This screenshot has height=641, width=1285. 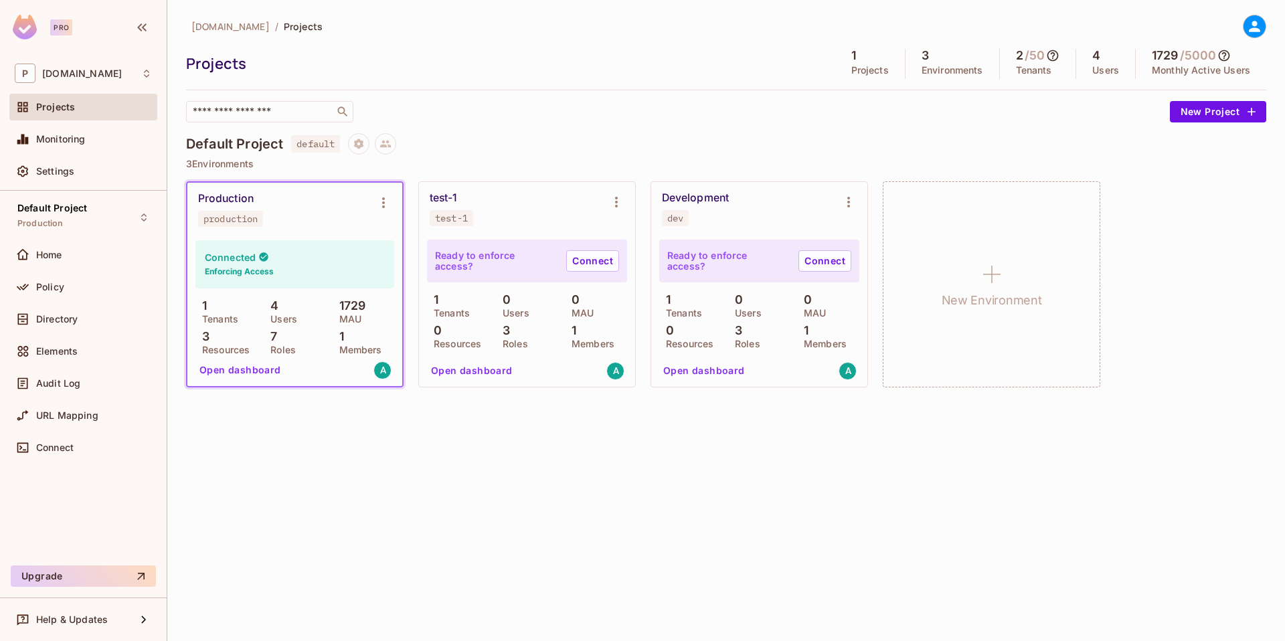 What do you see at coordinates (853, 56) in the screenshot?
I see `h5: 1` at bounding box center [853, 56].